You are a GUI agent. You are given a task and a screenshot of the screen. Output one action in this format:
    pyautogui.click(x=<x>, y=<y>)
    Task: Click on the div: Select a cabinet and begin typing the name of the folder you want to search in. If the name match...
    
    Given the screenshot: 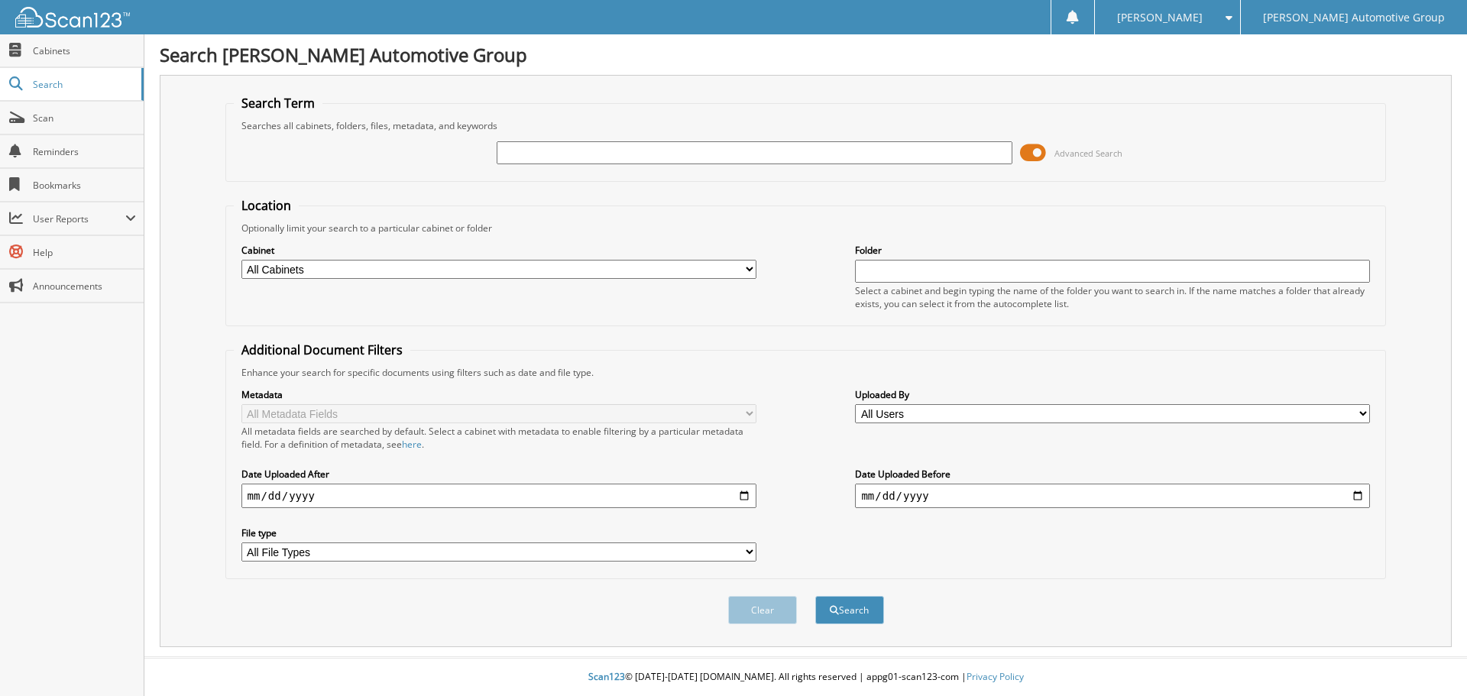 What is the action you would take?
    pyautogui.click(x=1113, y=297)
    